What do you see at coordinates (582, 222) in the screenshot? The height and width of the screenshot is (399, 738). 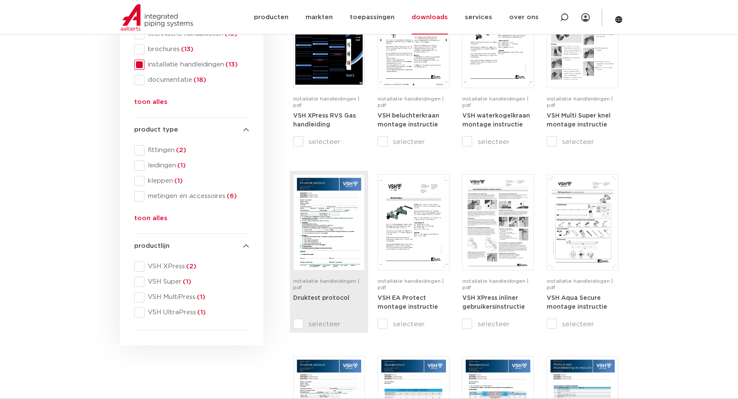 I see `img: vsh-aqua-secure-a5-26-02-2015-pdf.jpg` at bounding box center [582, 222].